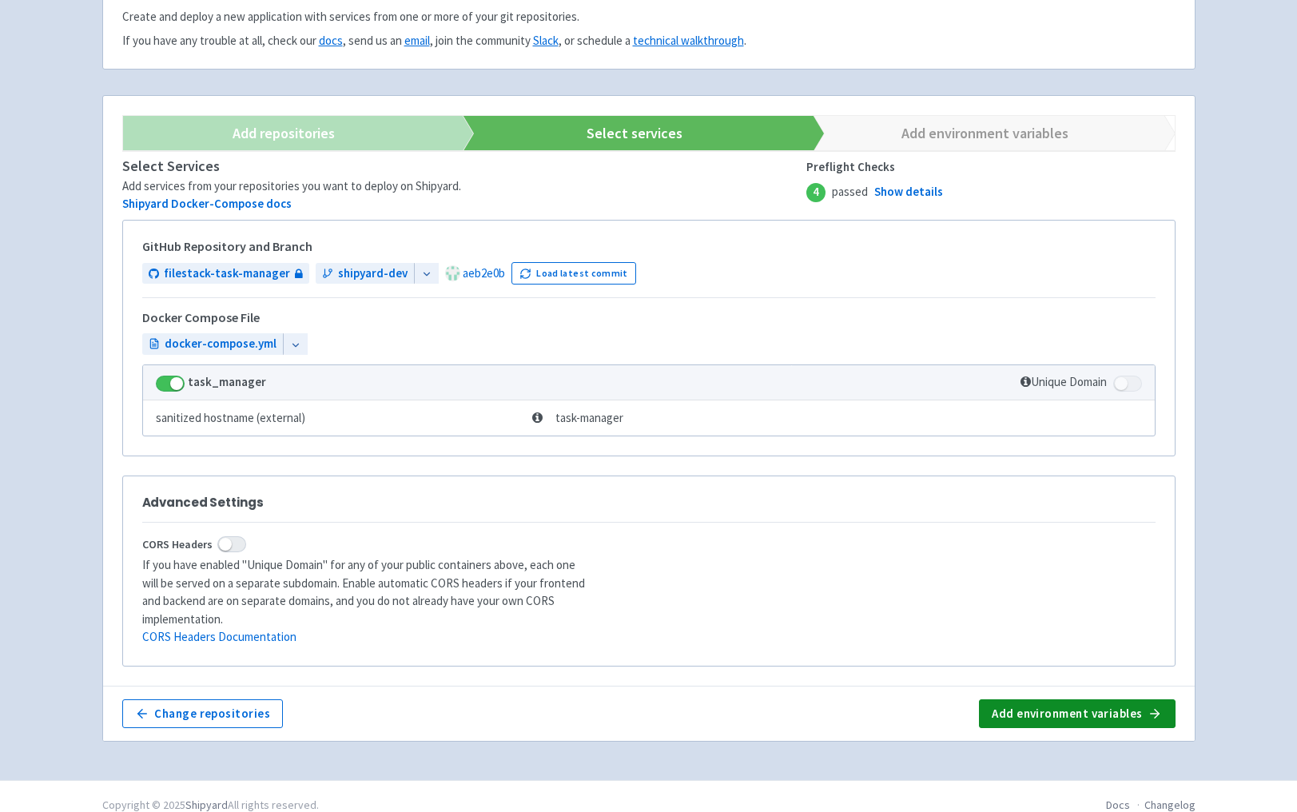 This screenshot has height=812, width=1297. I want to click on a: technical walkthrough, so click(688, 40).